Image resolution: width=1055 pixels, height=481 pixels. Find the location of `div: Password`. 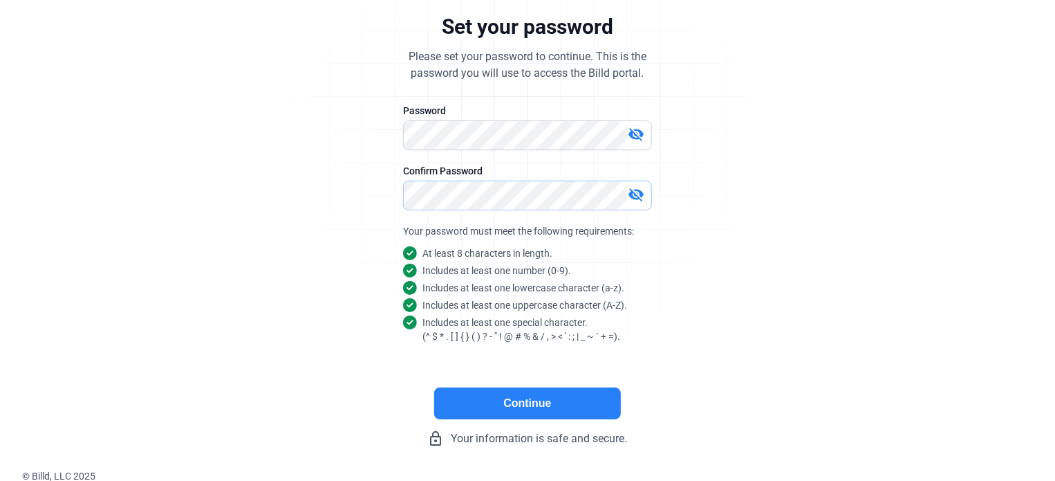

div: Password is located at coordinates (528, 111).